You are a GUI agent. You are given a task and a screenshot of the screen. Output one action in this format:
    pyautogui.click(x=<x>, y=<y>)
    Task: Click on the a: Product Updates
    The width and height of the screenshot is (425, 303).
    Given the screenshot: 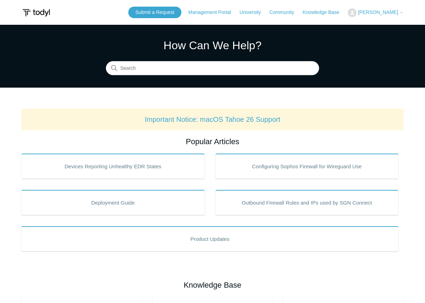 What is the action you would take?
    pyautogui.click(x=210, y=239)
    